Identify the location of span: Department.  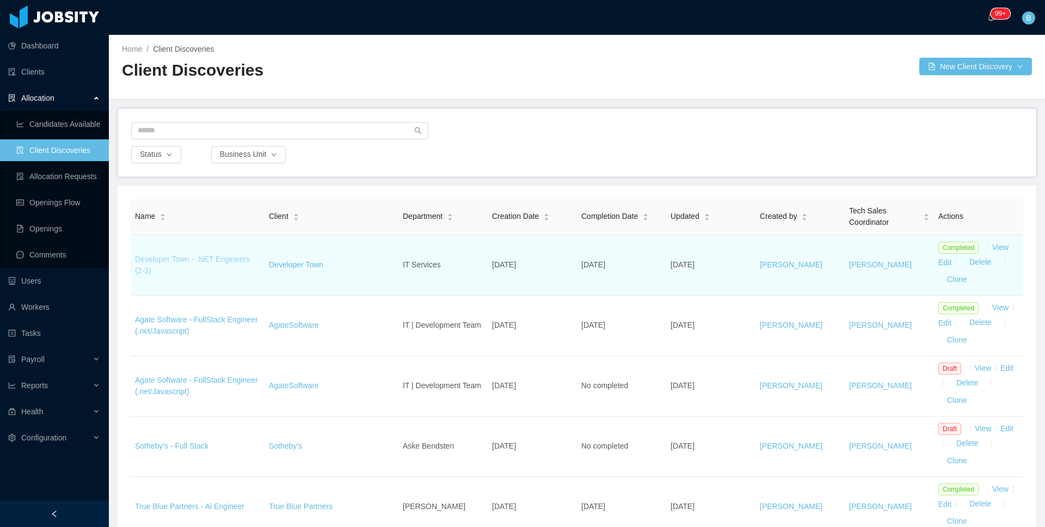
(422, 216).